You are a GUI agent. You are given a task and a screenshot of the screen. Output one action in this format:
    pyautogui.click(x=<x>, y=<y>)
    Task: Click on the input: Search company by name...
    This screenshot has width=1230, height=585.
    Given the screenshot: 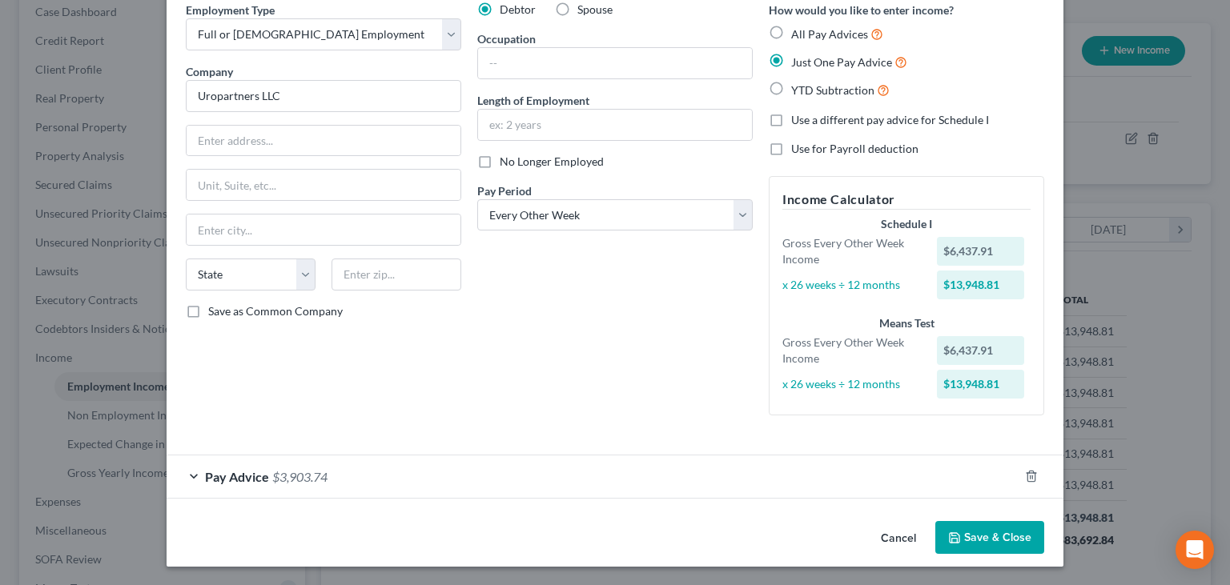 What is the action you would take?
    pyautogui.click(x=324, y=96)
    